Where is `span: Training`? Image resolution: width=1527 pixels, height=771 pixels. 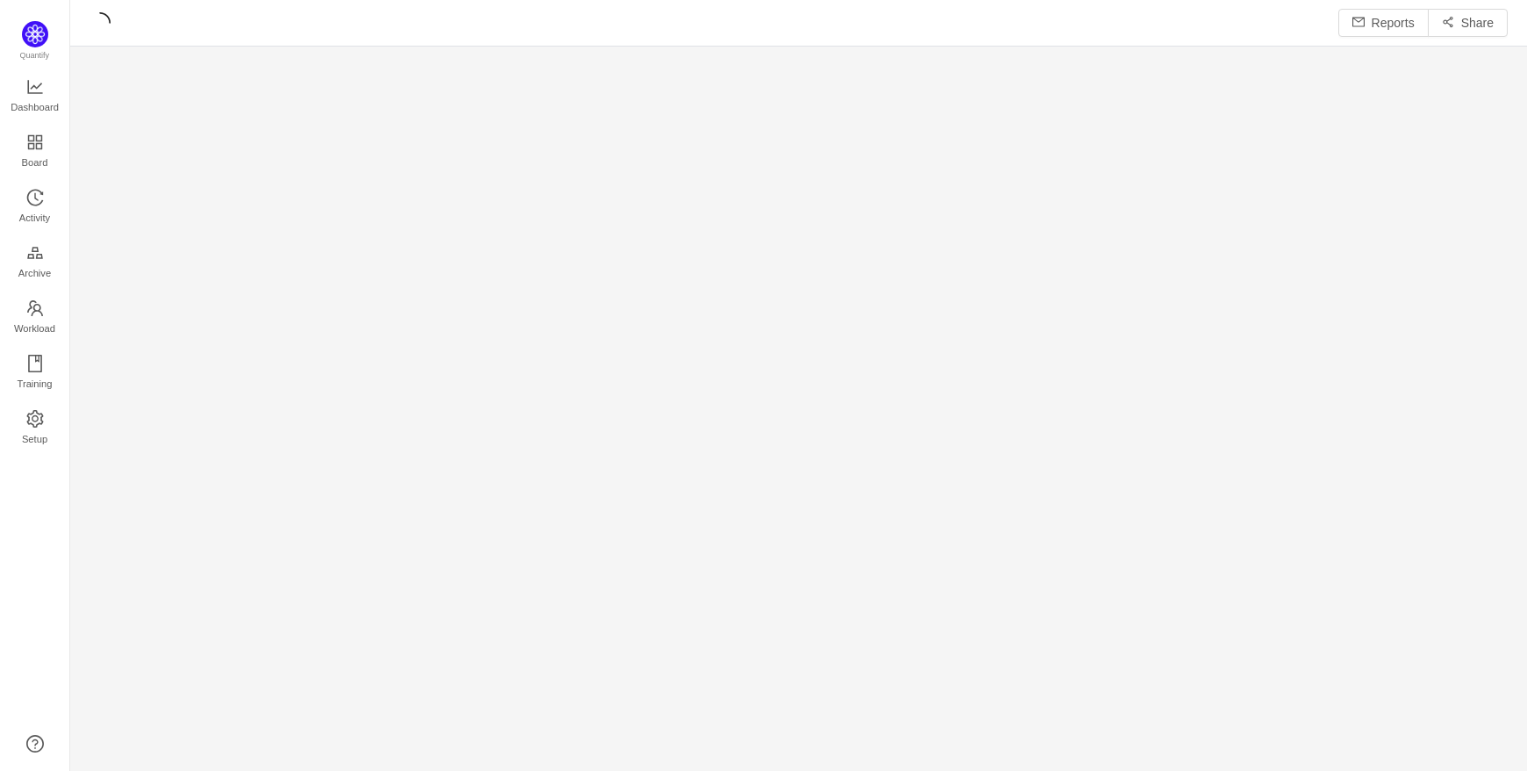
span: Training is located at coordinates (34, 384).